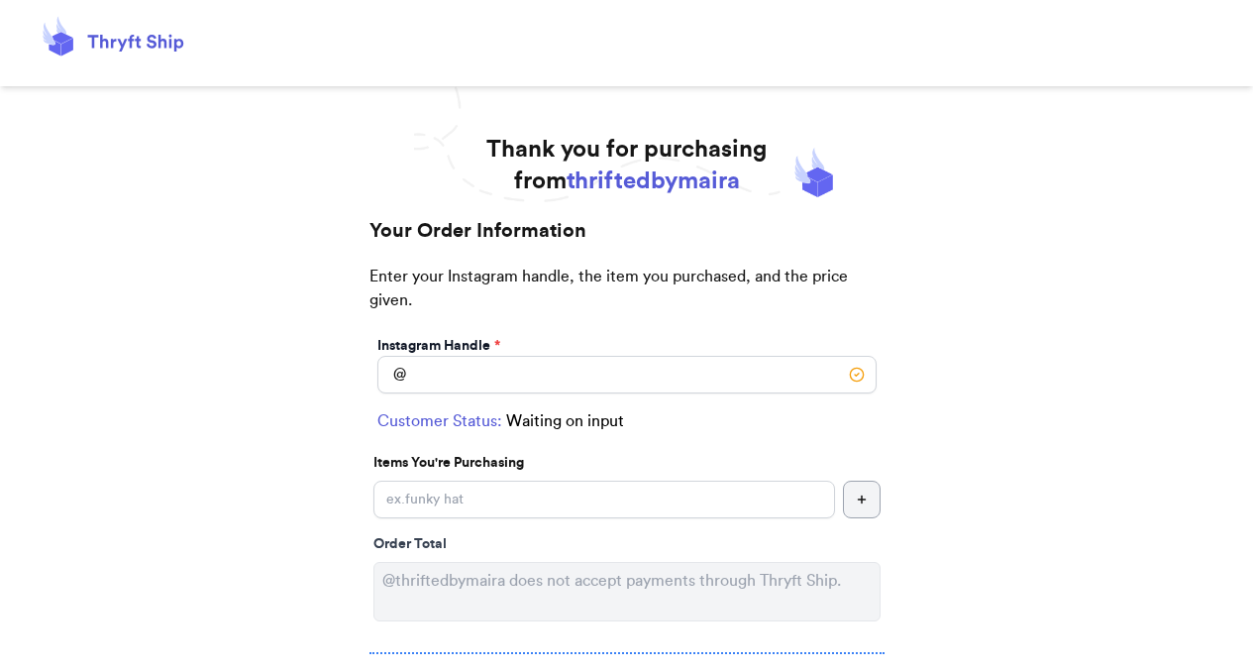 The width and height of the screenshot is (1253, 672). Describe the element at coordinates (627, 298) in the screenshot. I see `p: Enter your Instagram handle, the item you purchased, and the price given.` at that location.